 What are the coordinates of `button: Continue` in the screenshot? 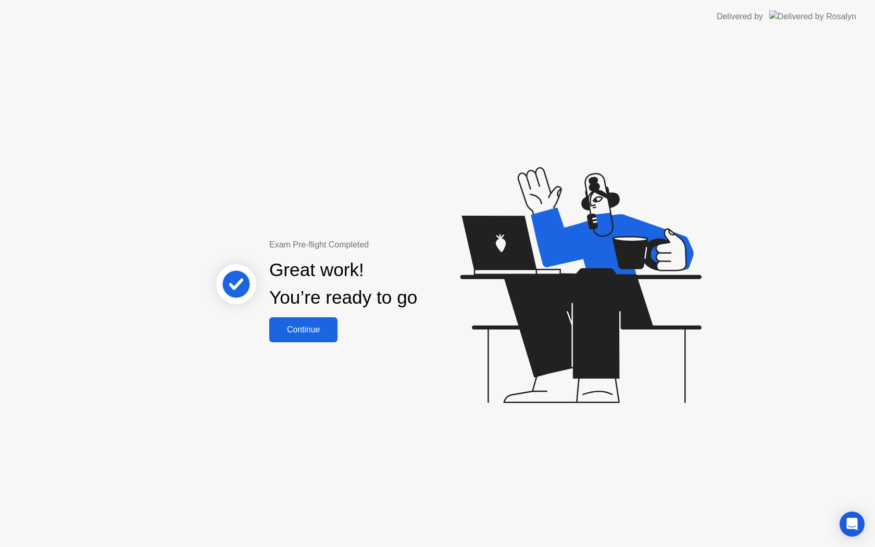 It's located at (303, 330).